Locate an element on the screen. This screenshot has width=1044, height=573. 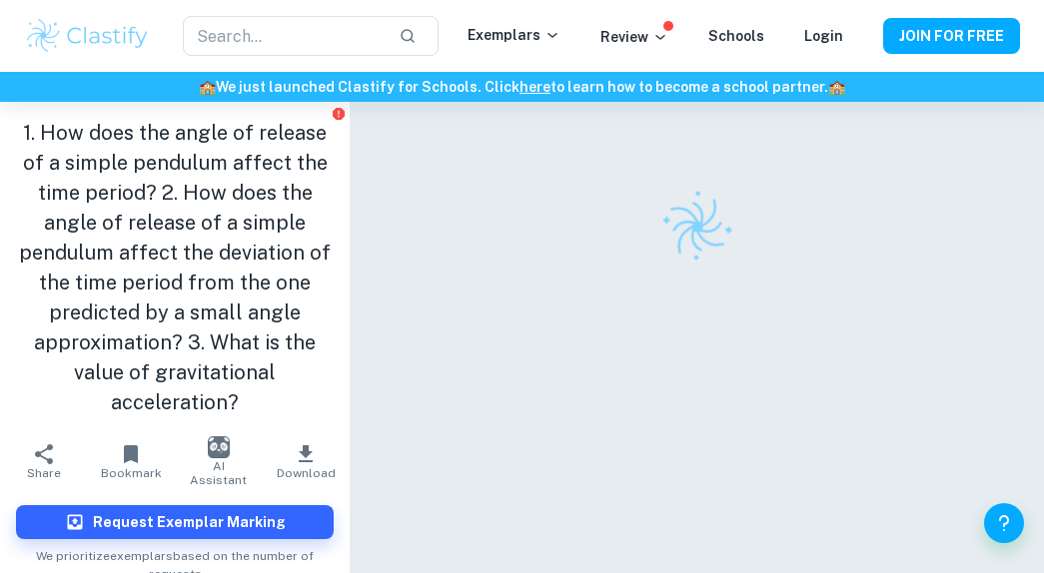
h6: Request Exemplar Marking is located at coordinates (189, 522).